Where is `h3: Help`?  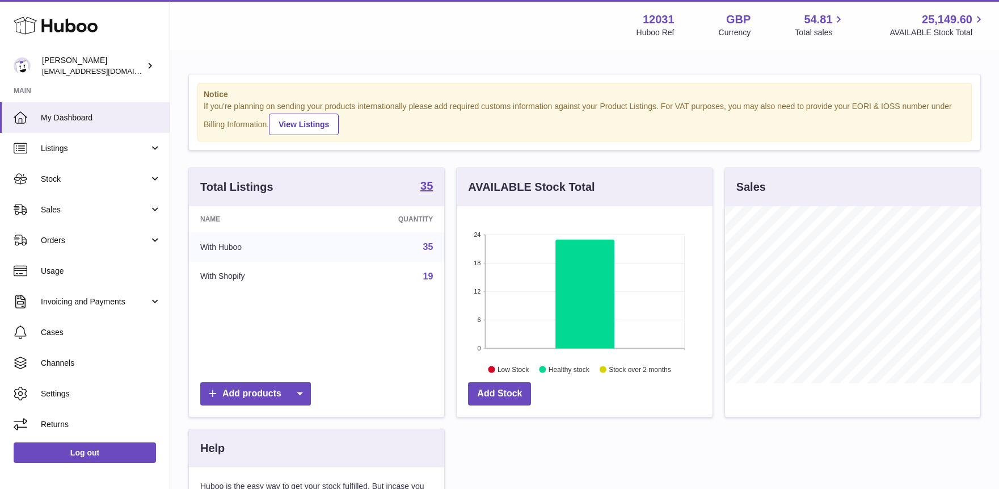
h3: Help is located at coordinates (212, 448).